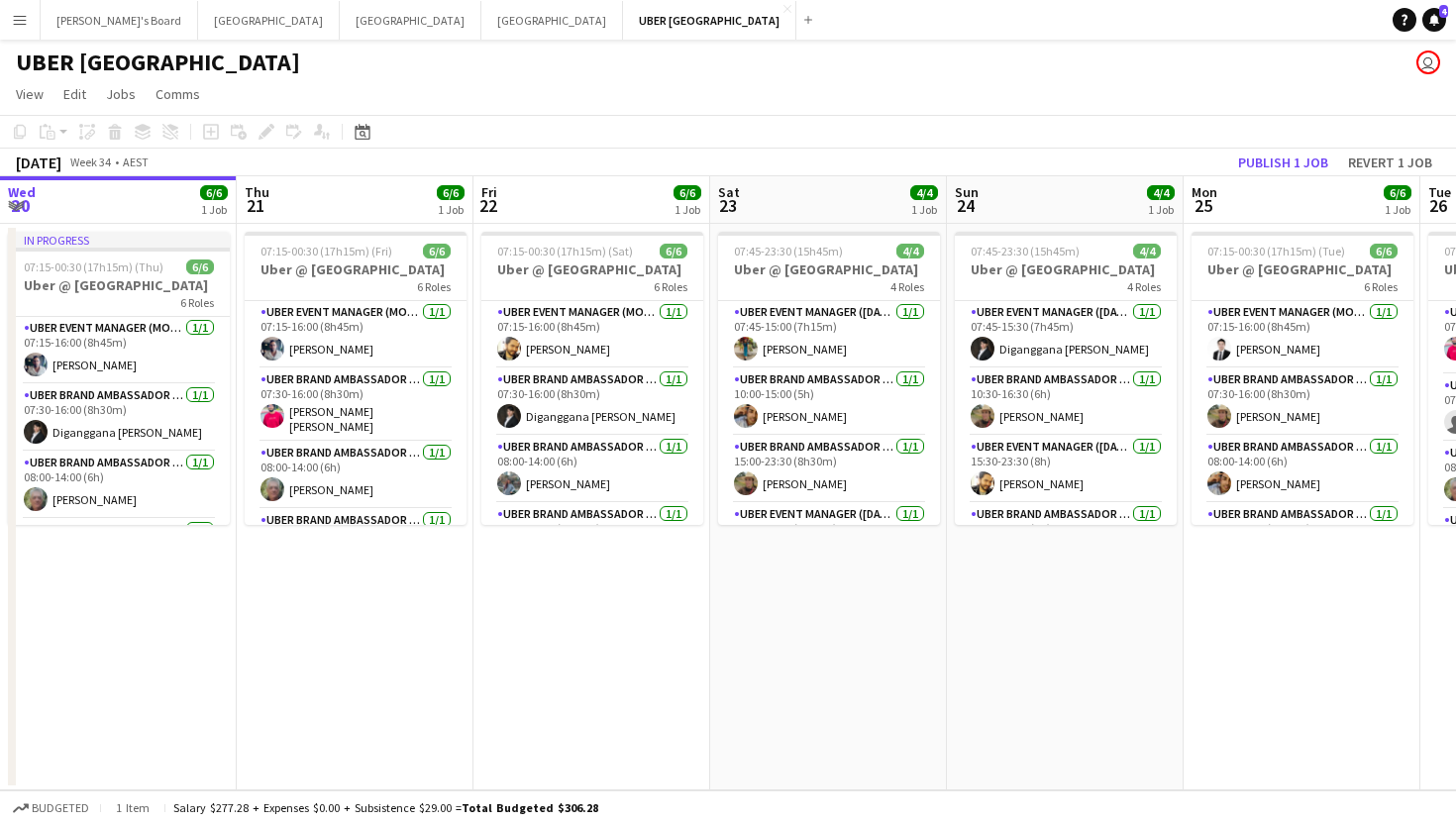  What do you see at coordinates (177, 94) in the screenshot?
I see `span: Comms` at bounding box center [177, 94].